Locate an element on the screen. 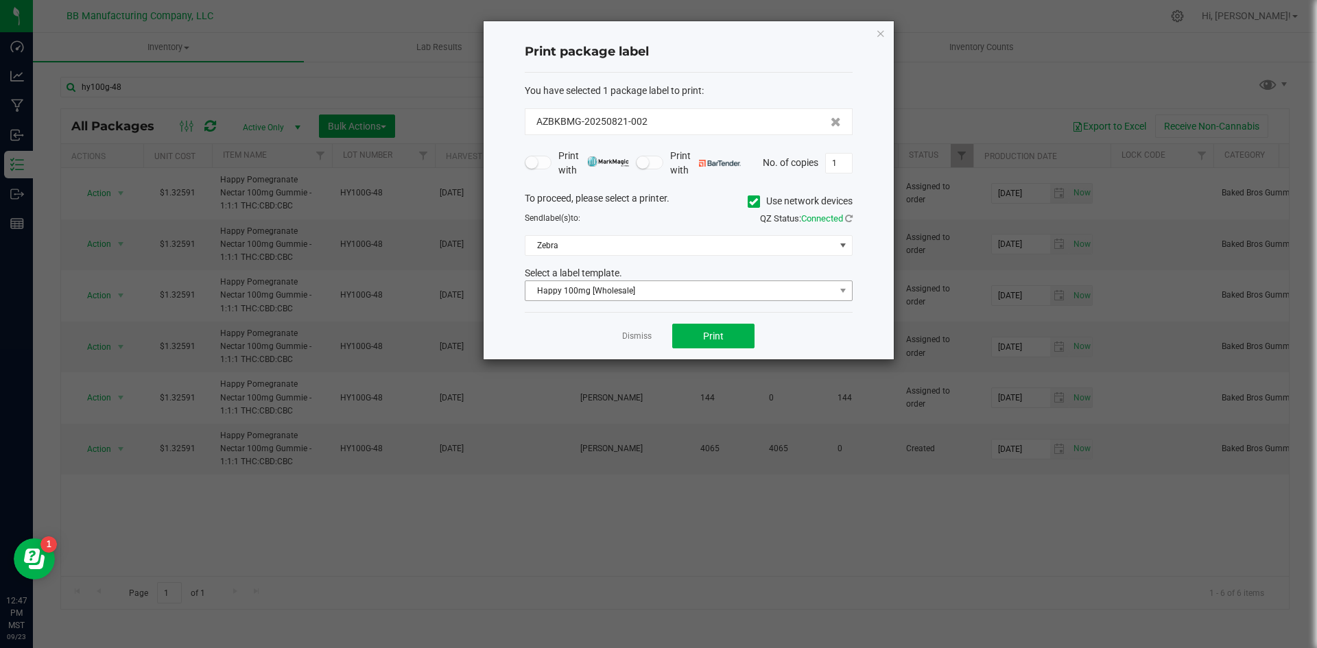  h4: Print package label is located at coordinates (689, 52).